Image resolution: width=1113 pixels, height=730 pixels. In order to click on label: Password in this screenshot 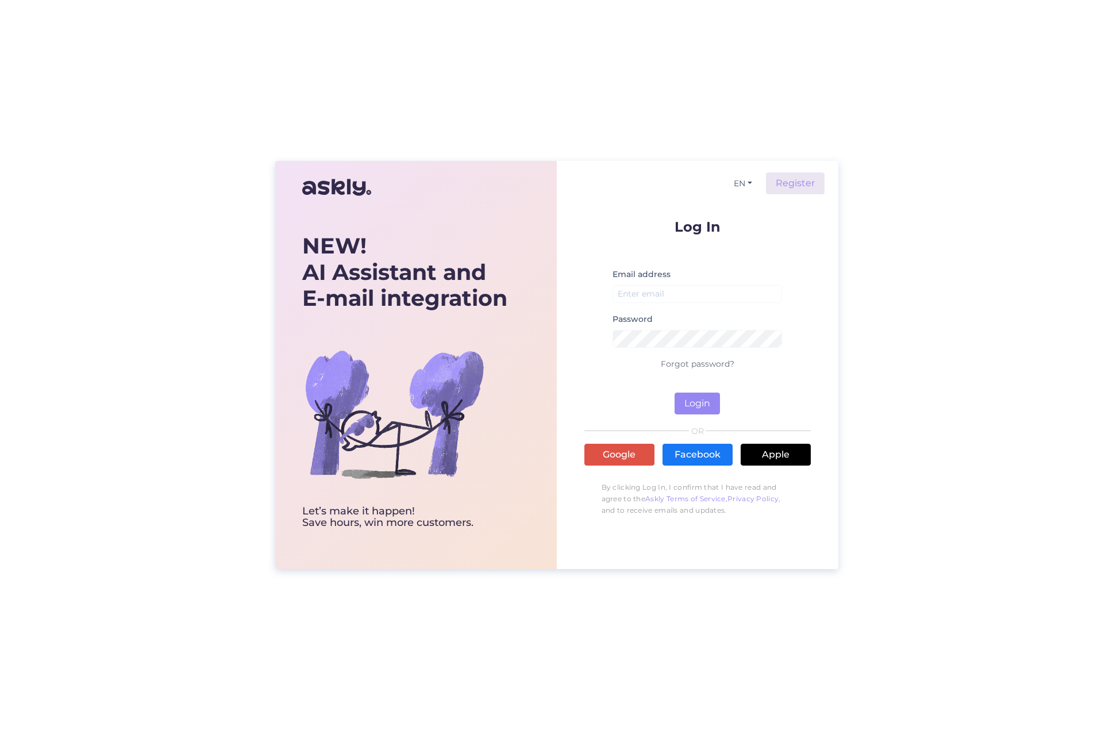, I will do `click(633, 319)`.